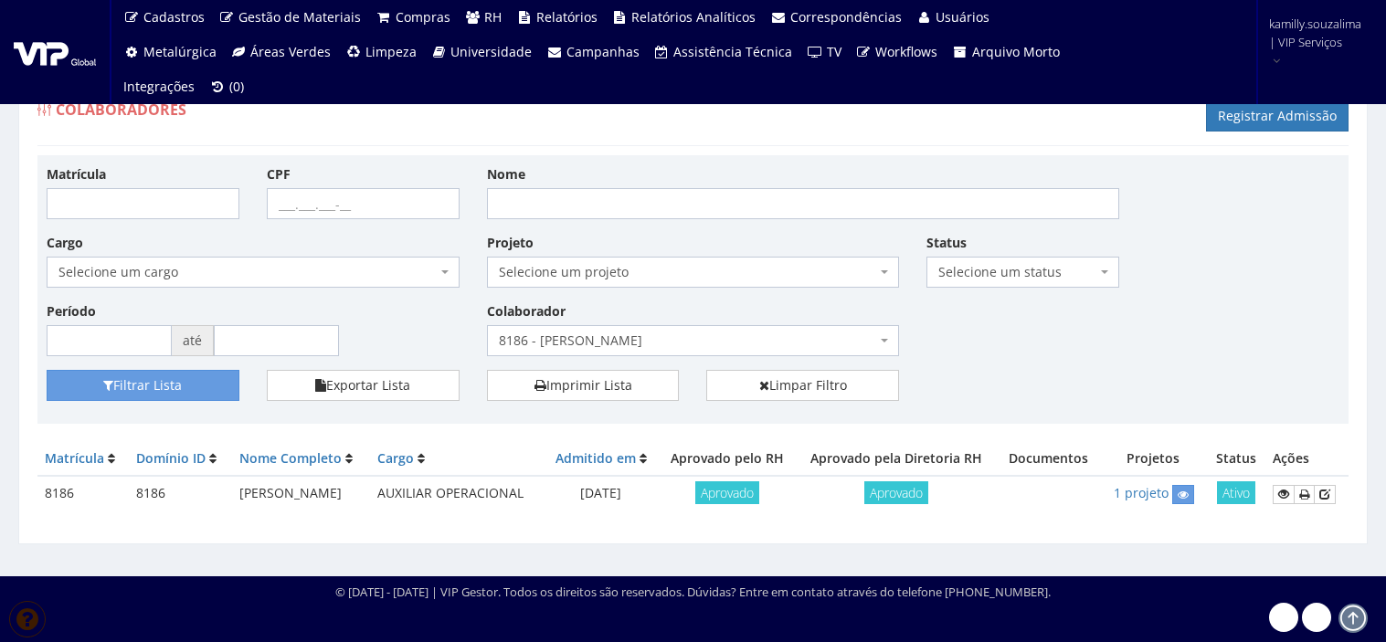 The width and height of the screenshot is (1386, 642). I want to click on a: Assistência Técnica, so click(724, 52).